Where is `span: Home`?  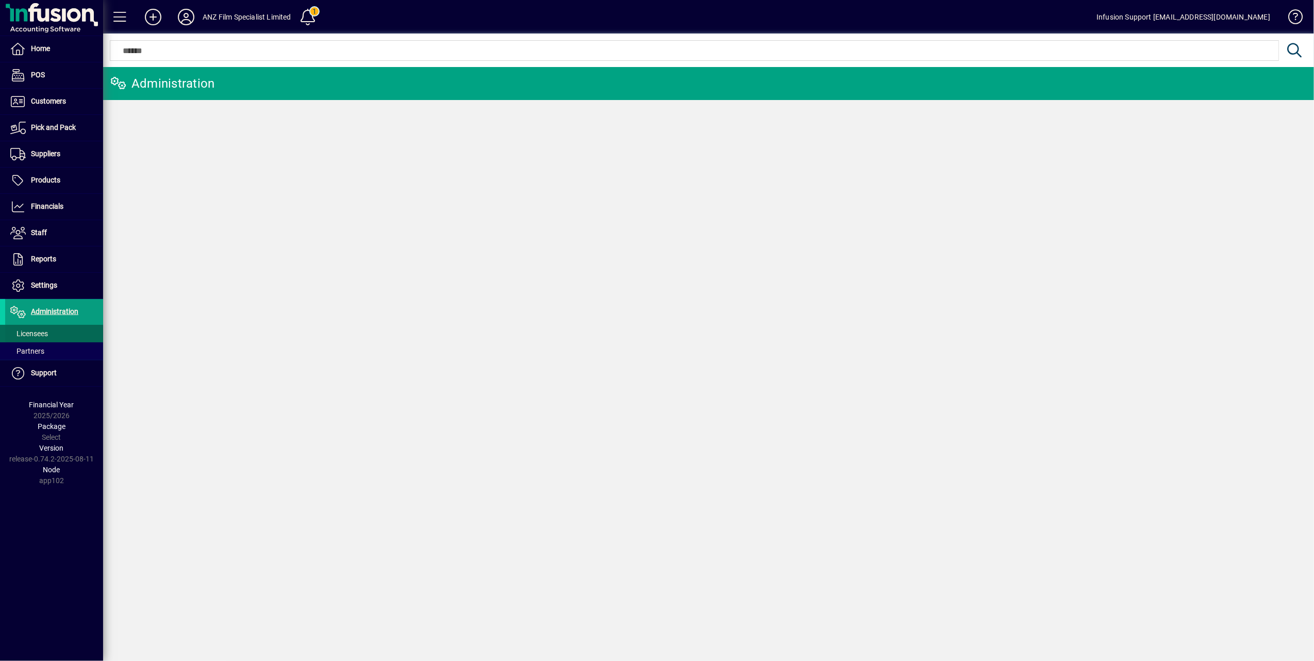
span: Home is located at coordinates (40, 48).